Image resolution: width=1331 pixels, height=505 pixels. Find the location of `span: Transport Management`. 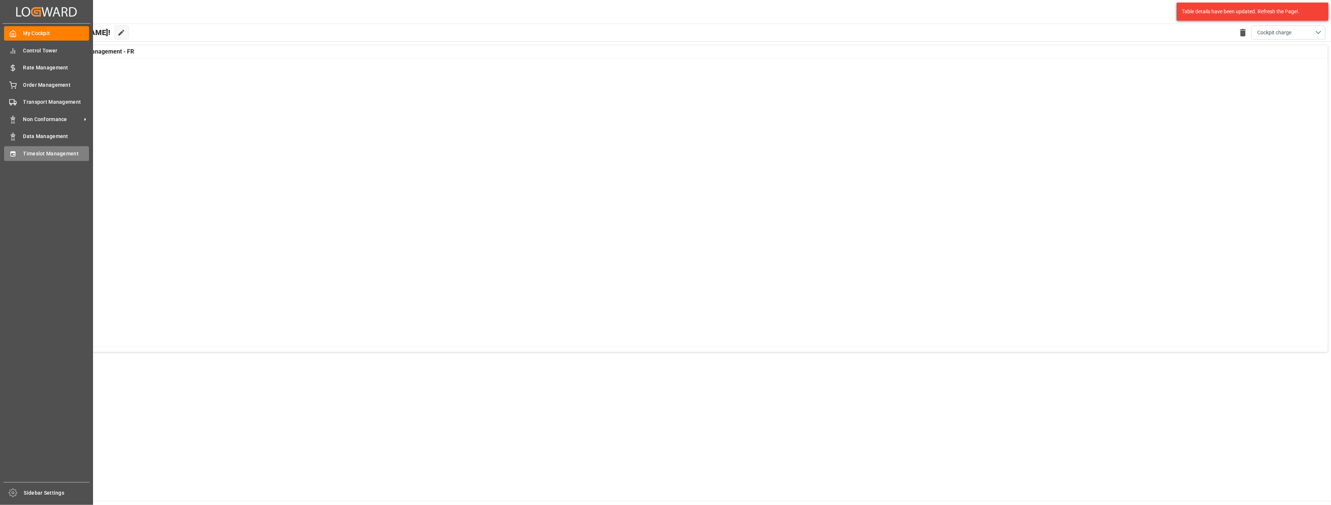

span: Transport Management is located at coordinates (56, 102).